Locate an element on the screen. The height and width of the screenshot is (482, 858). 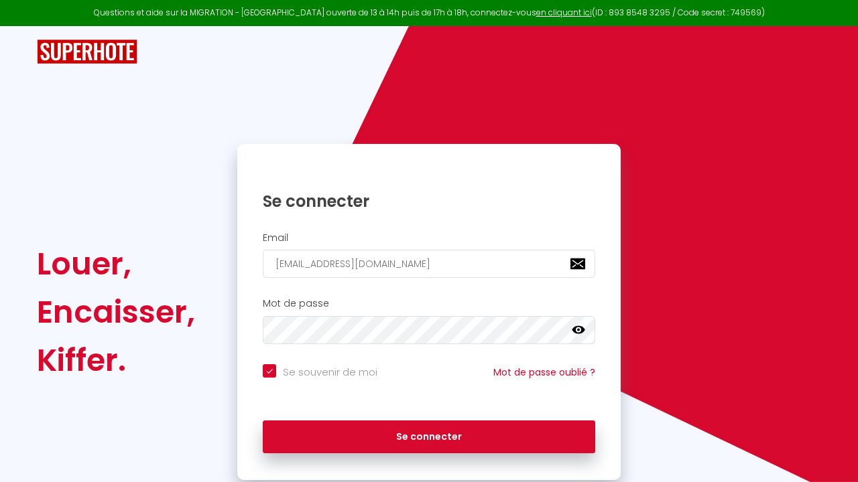
img: SuperHote logo is located at coordinates (87, 52).